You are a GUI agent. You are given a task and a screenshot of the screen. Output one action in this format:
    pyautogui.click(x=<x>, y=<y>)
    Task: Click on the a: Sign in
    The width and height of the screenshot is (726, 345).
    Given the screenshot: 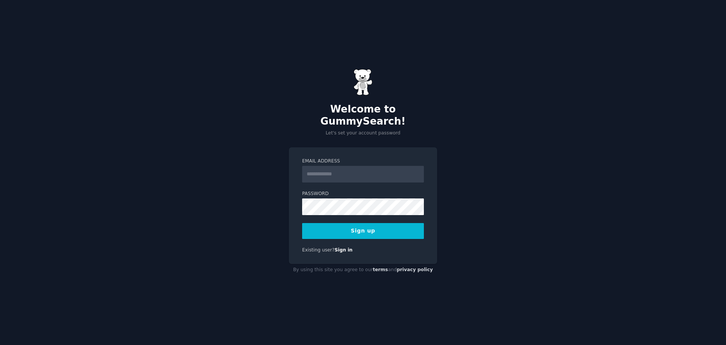 What is the action you would take?
    pyautogui.click(x=344, y=250)
    